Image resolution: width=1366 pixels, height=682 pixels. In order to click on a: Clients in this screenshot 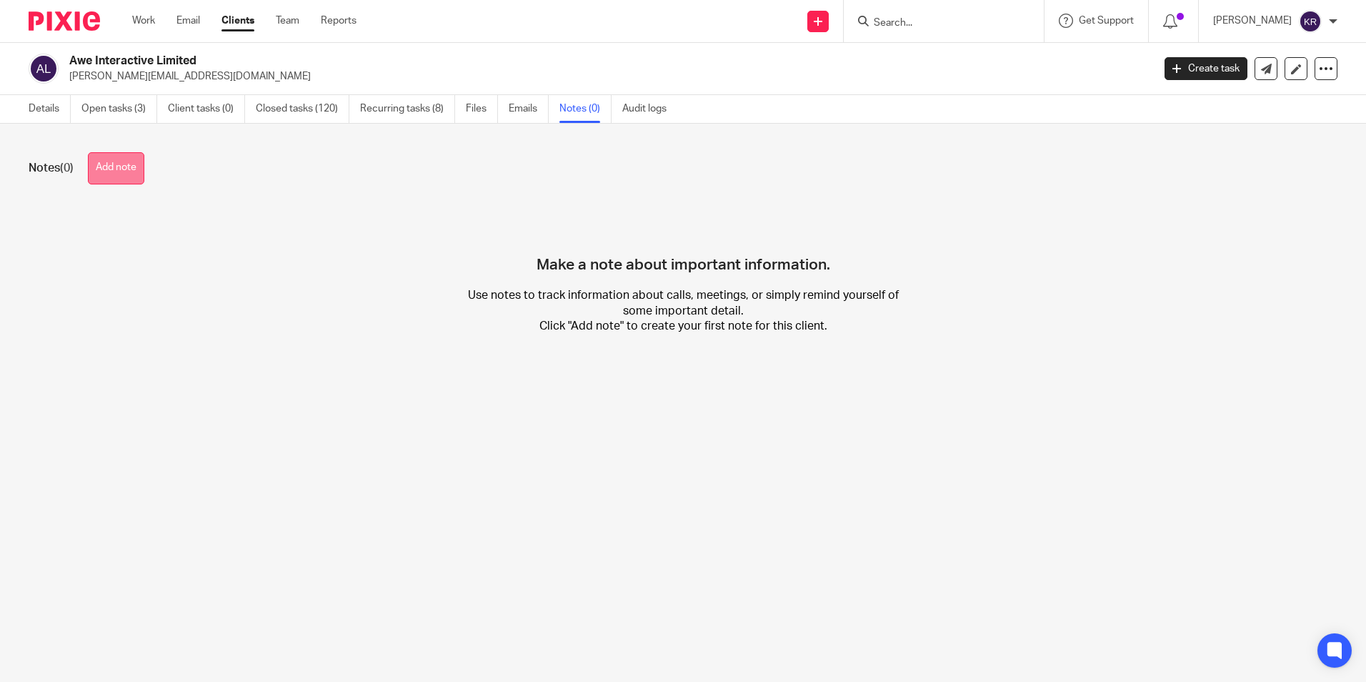, I will do `click(238, 21)`.